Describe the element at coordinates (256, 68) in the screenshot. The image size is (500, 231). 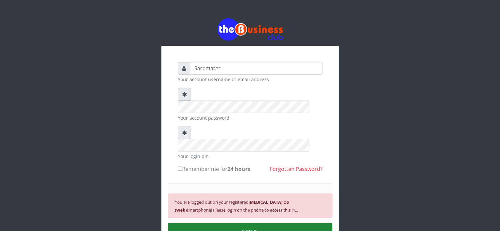
I see `input: Username or email address` at that location.